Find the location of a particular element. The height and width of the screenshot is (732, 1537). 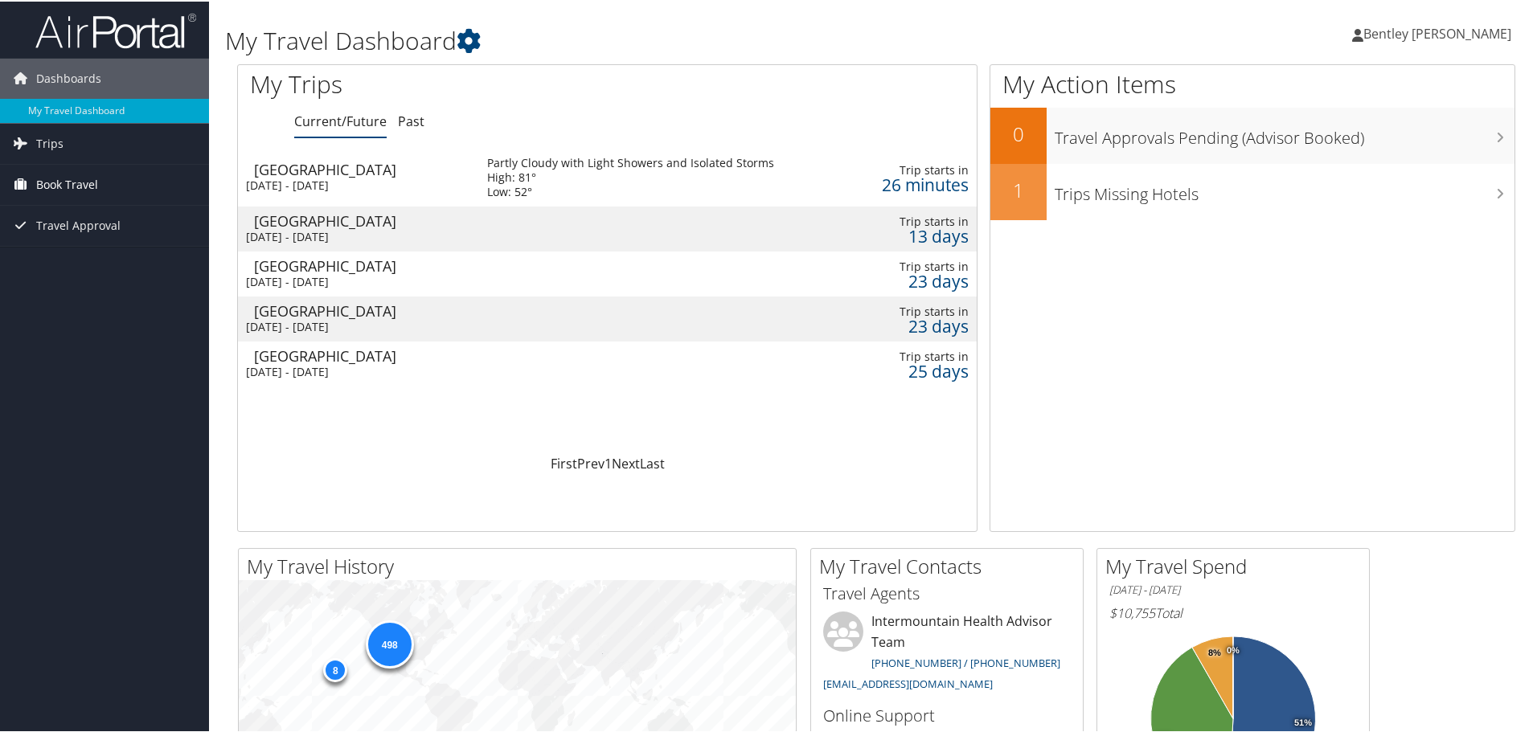

h2: 1 is located at coordinates (1019, 189).